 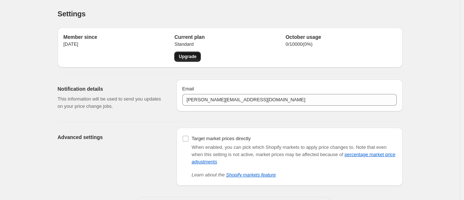 What do you see at coordinates (234, 175) in the screenshot?
I see `i: Learn about the` at bounding box center [234, 175].